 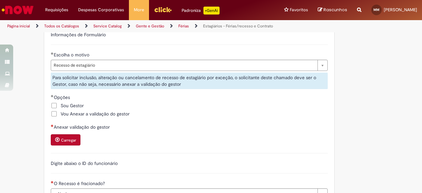 I want to click on div: Para solicitar inclusão, alteração ou cancelamento de recesso de estagiário por exceção, o solici..., so click(x=189, y=81).